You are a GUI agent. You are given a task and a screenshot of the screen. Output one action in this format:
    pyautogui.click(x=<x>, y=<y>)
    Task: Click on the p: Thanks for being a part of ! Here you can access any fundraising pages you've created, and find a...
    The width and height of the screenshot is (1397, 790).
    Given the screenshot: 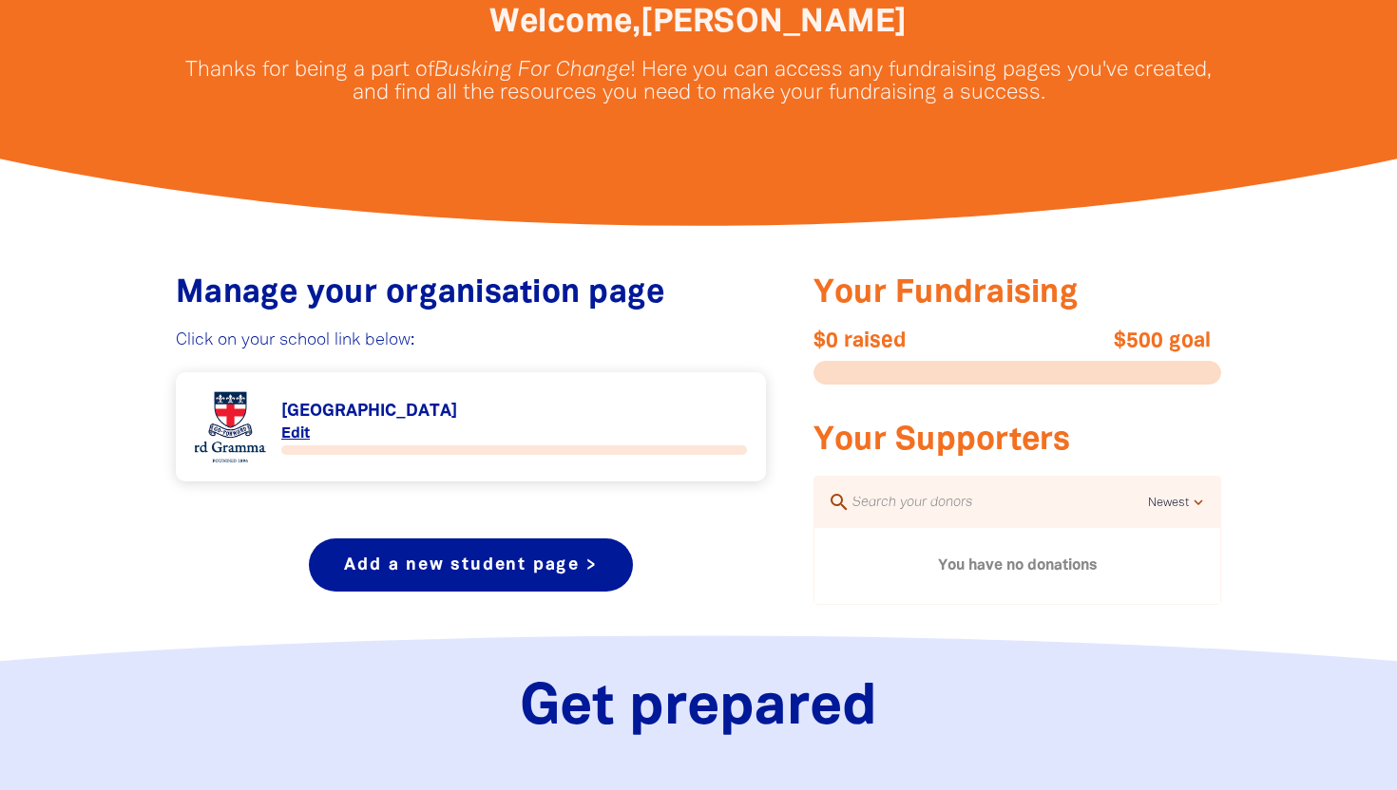 What is the action you would take?
    pyautogui.click(x=698, y=82)
    